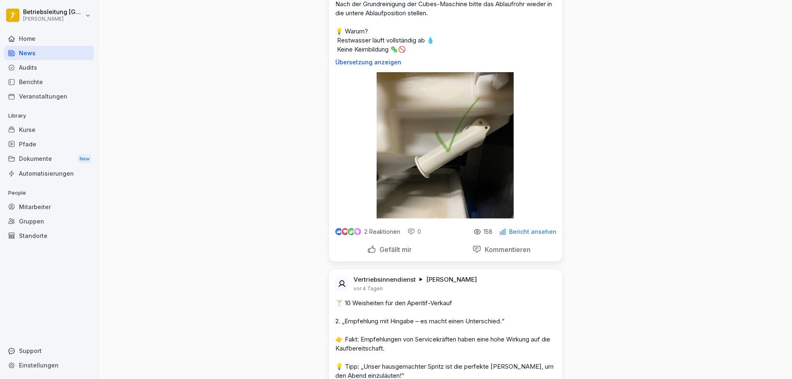 The height and width of the screenshot is (379, 792). What do you see at coordinates (49, 82) in the screenshot?
I see `div: Berichte` at bounding box center [49, 82].